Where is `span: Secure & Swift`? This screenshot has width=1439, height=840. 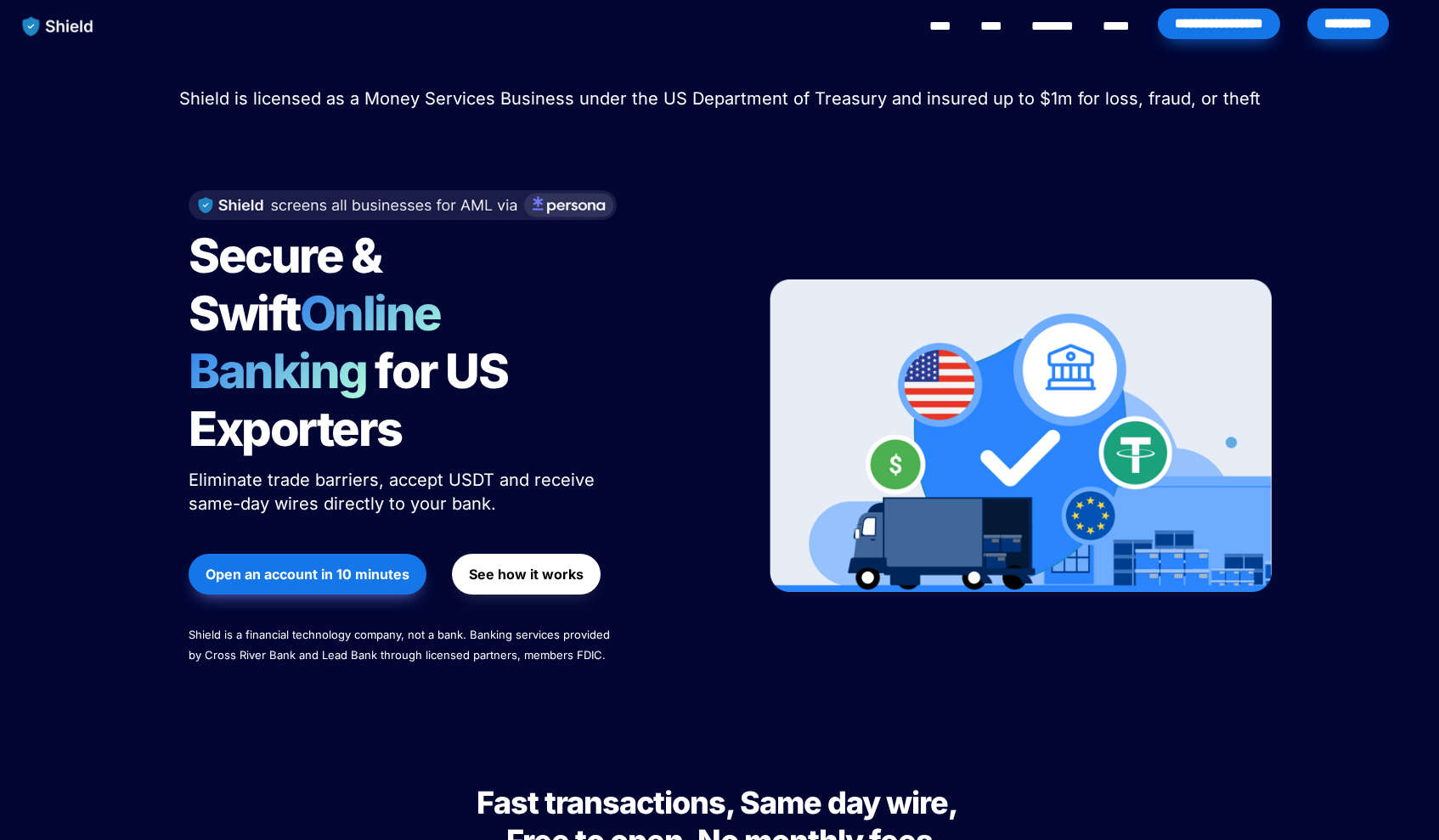
span: Secure & Swift is located at coordinates (289, 285).